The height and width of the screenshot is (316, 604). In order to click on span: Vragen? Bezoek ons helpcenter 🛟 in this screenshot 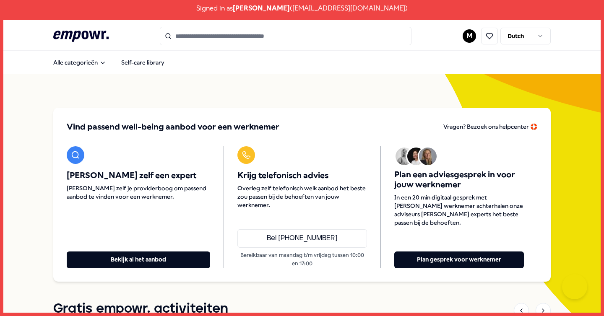, I will do `click(491, 127)`.